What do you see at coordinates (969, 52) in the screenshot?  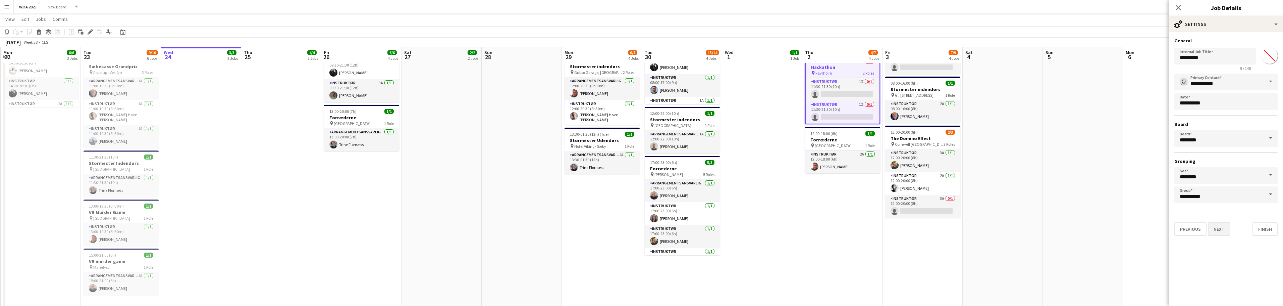 I see `span: Sat` at bounding box center [969, 52].